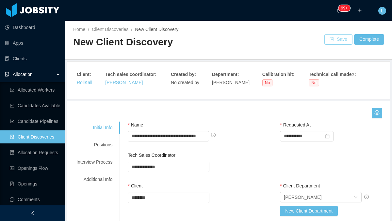 The height and width of the screenshot is (221, 392). What do you see at coordinates (183, 74) in the screenshot?
I see `strong: Created by :` at bounding box center [183, 74].